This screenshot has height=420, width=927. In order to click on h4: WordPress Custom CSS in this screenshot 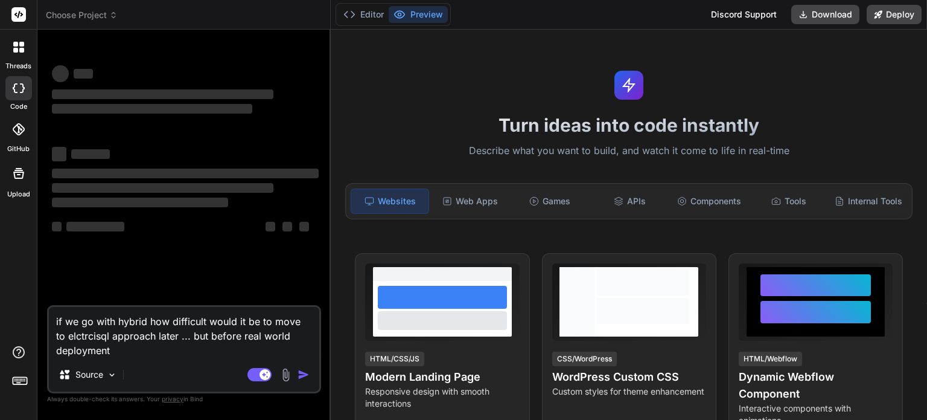, I will do `click(629, 377)`.